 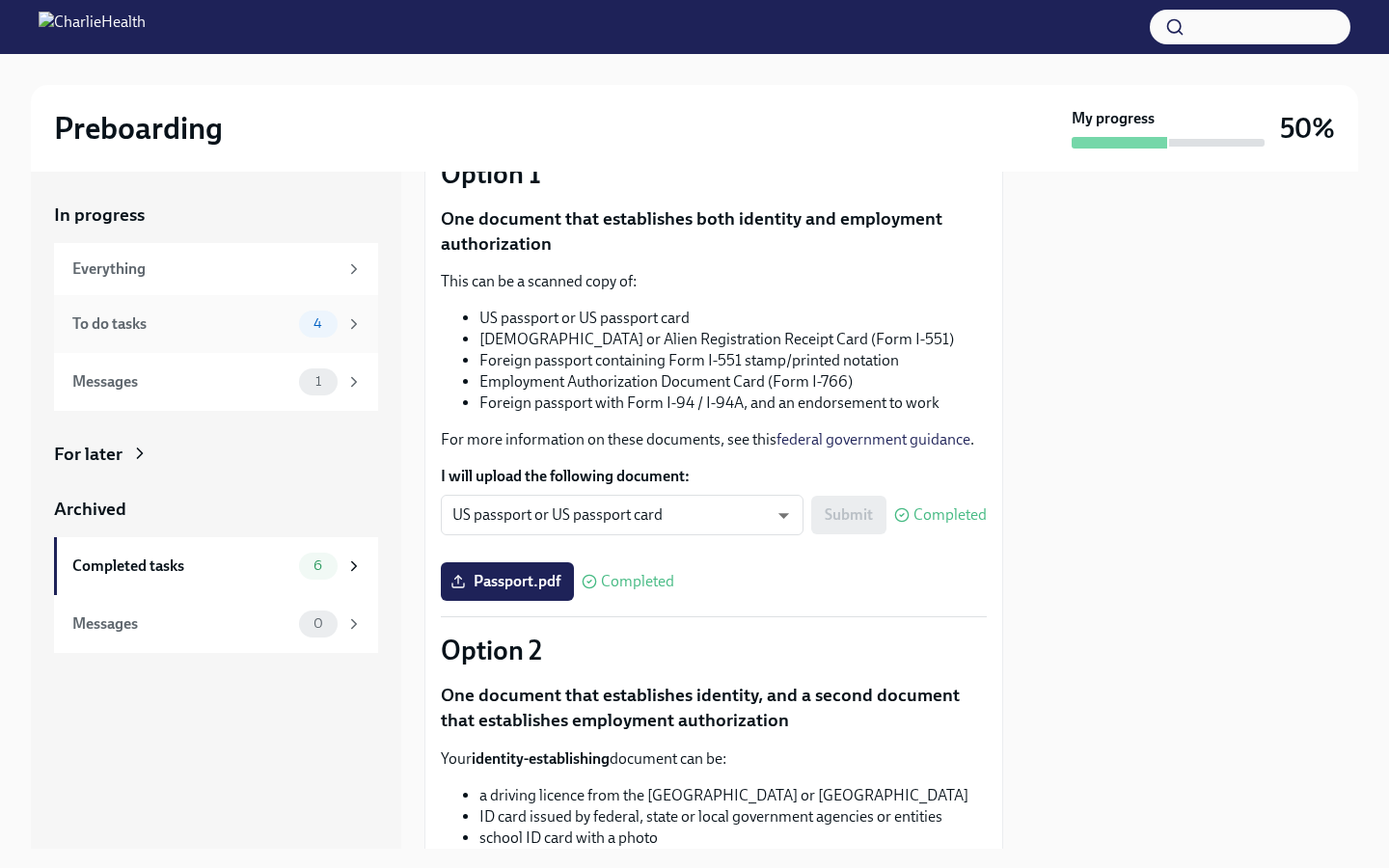 What do you see at coordinates (713, 230) in the screenshot?
I see `p: One document that establishes both identity and employment authorization` at bounding box center [713, 230].